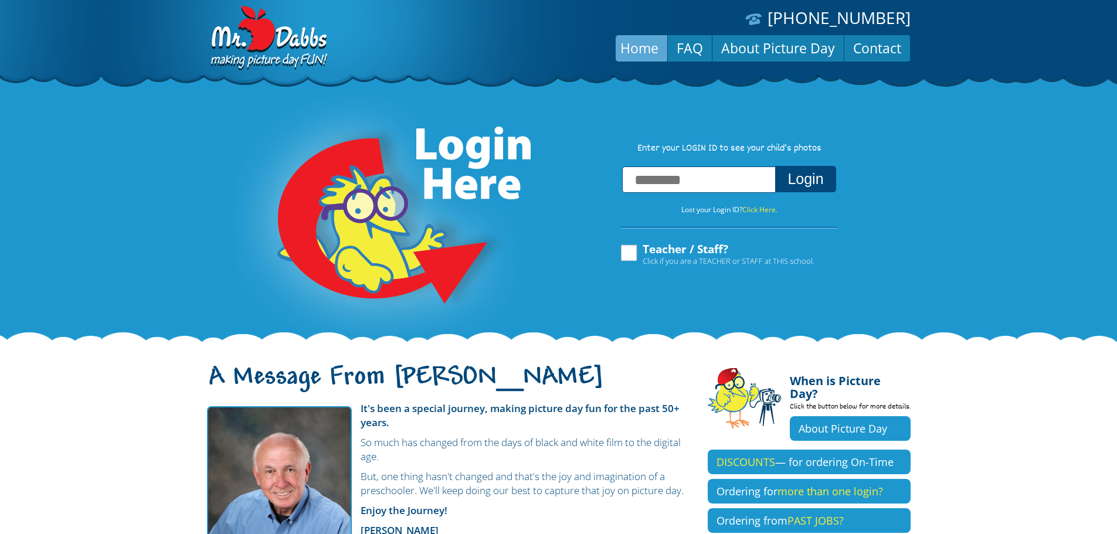 Image resolution: width=1117 pixels, height=534 pixels. What do you see at coordinates (268, 39) in the screenshot?
I see `img: Dabbs Company` at bounding box center [268, 39].